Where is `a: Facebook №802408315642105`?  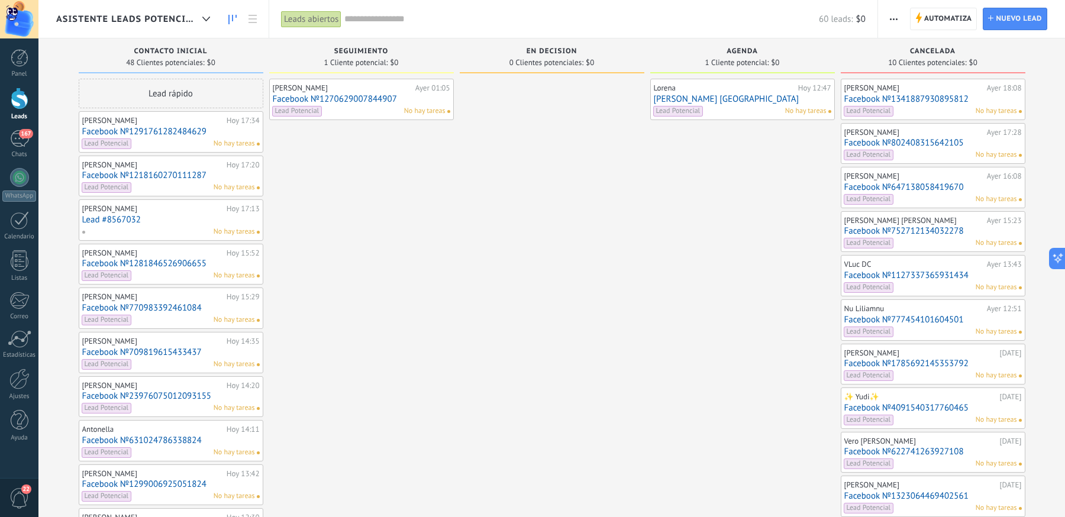
a: Facebook №802408315642105 is located at coordinates (933, 143).